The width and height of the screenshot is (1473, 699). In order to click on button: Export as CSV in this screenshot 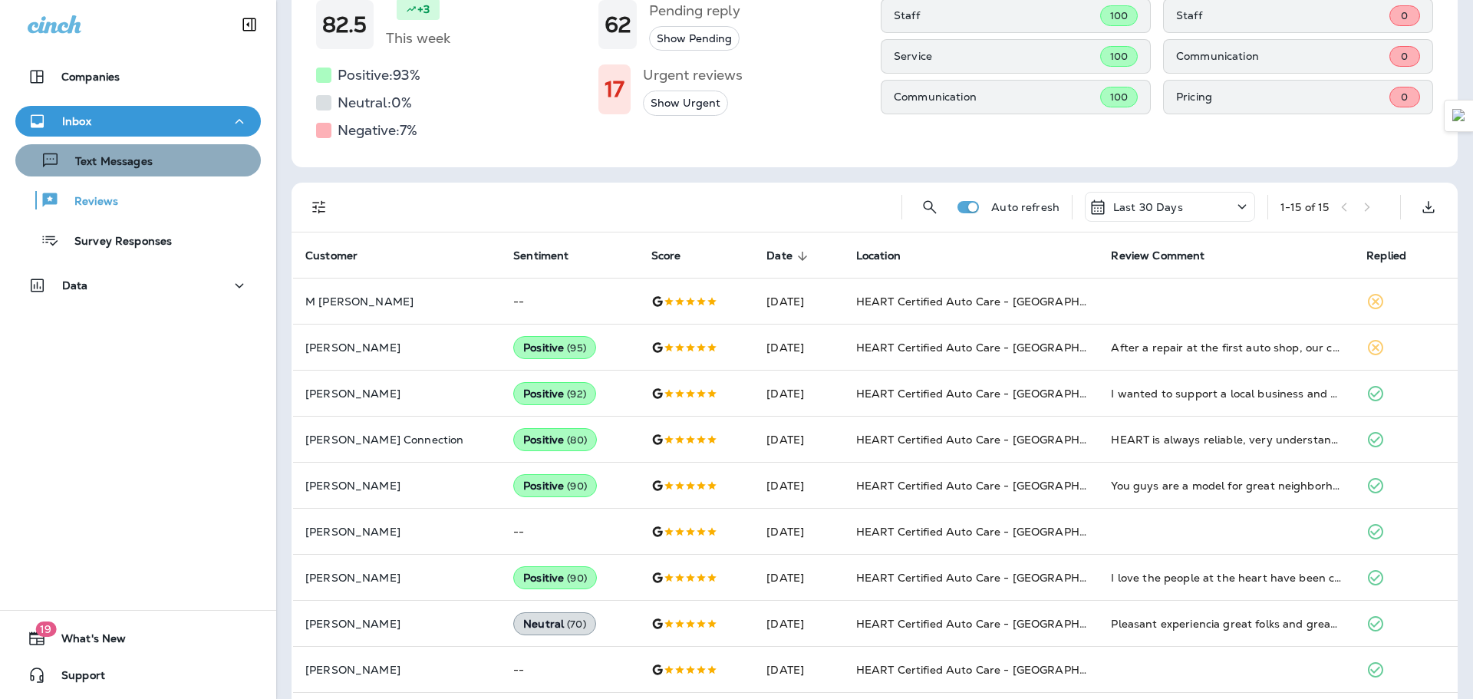, I will do `click(1429, 207)`.